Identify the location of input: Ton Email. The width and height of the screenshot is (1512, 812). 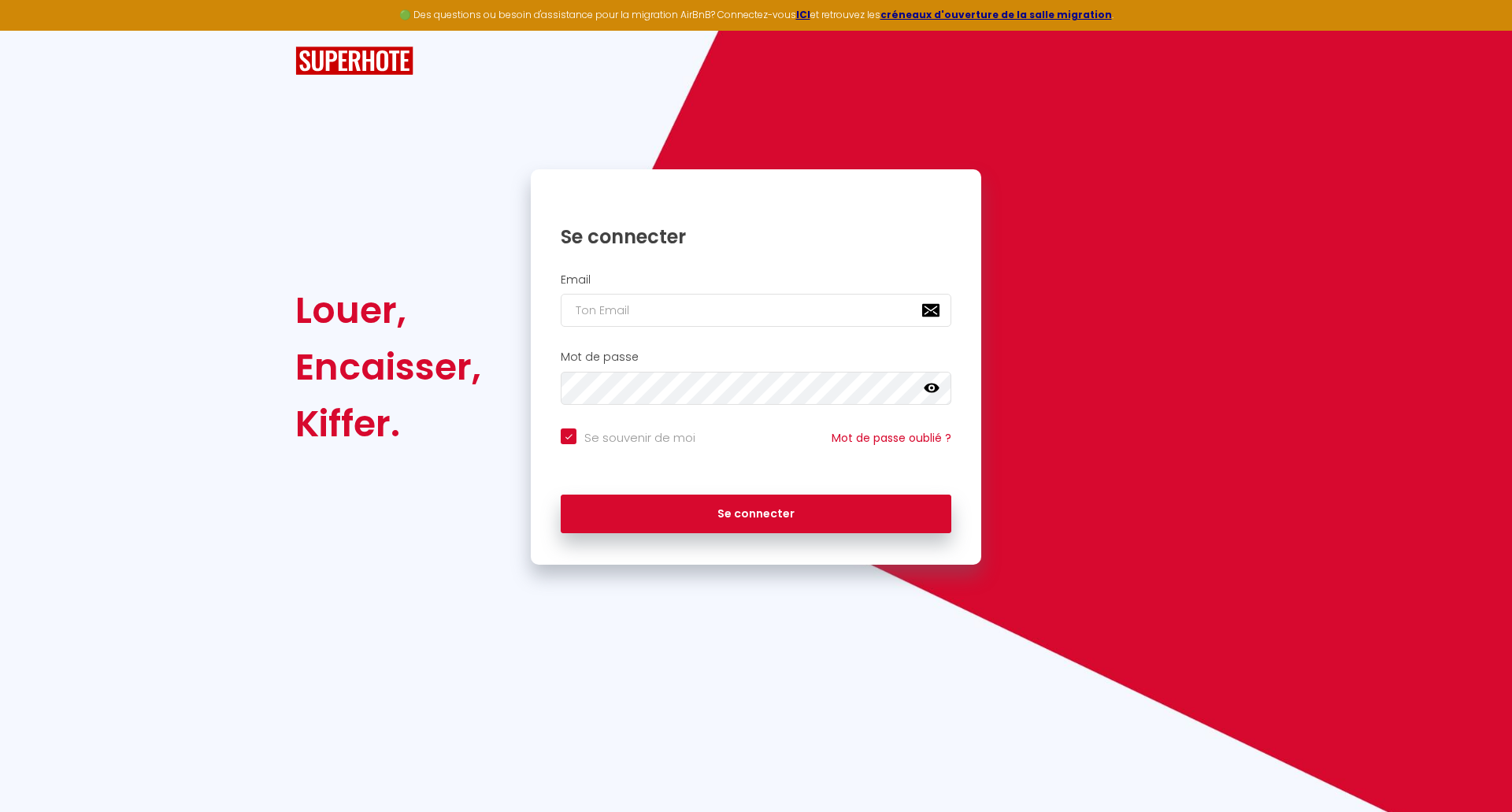
(756, 310).